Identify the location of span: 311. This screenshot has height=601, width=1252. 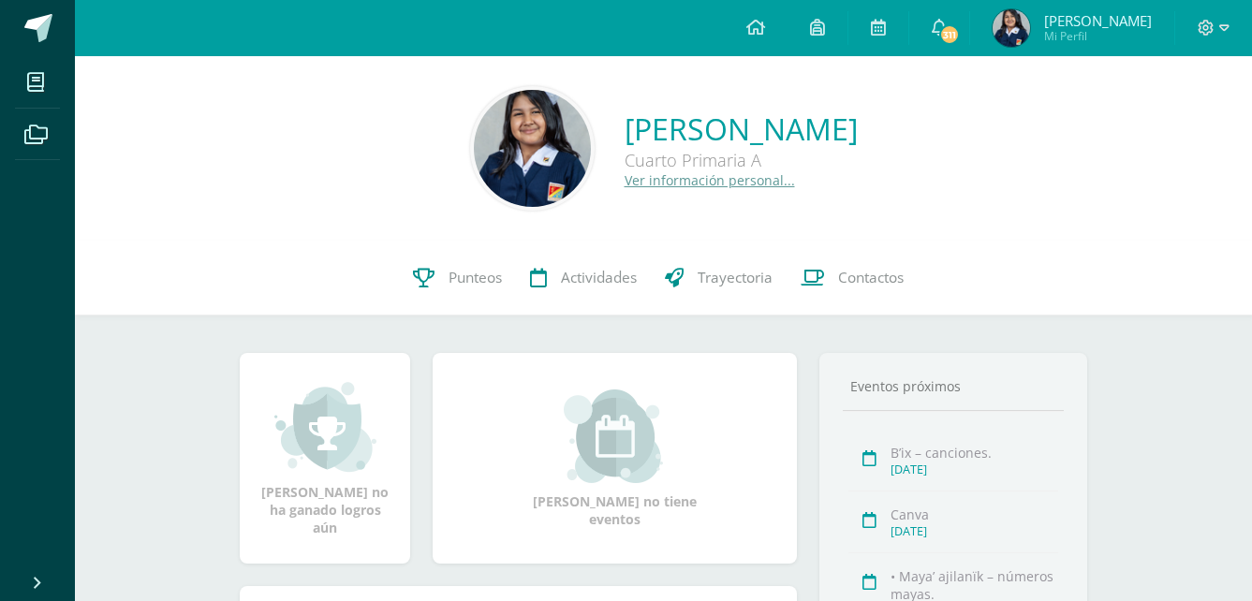
(949, 35).